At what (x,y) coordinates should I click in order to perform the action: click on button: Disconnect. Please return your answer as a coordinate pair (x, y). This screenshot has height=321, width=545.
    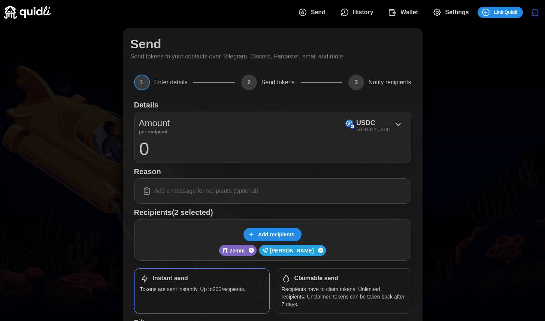
    Looking at the image, I should click on (535, 12).